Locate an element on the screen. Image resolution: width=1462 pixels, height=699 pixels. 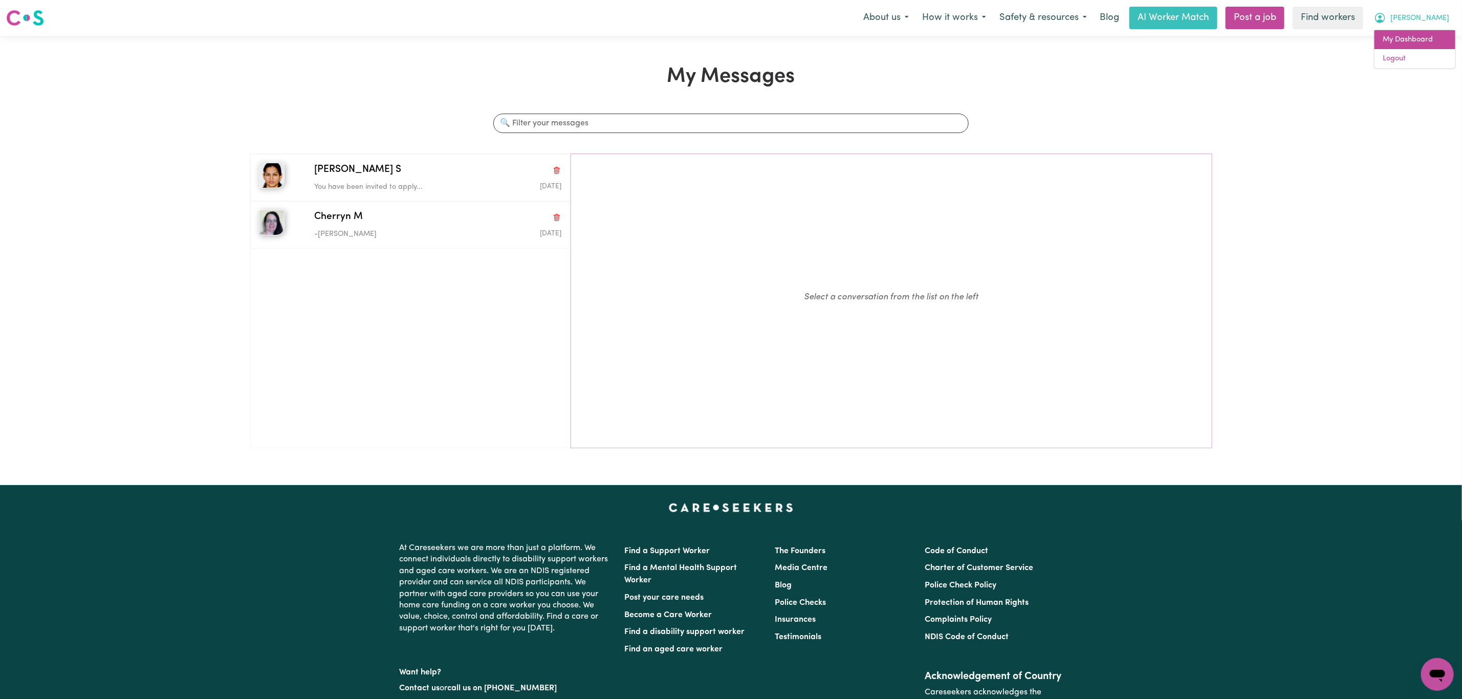
a: The Founders is located at coordinates (800, 551).